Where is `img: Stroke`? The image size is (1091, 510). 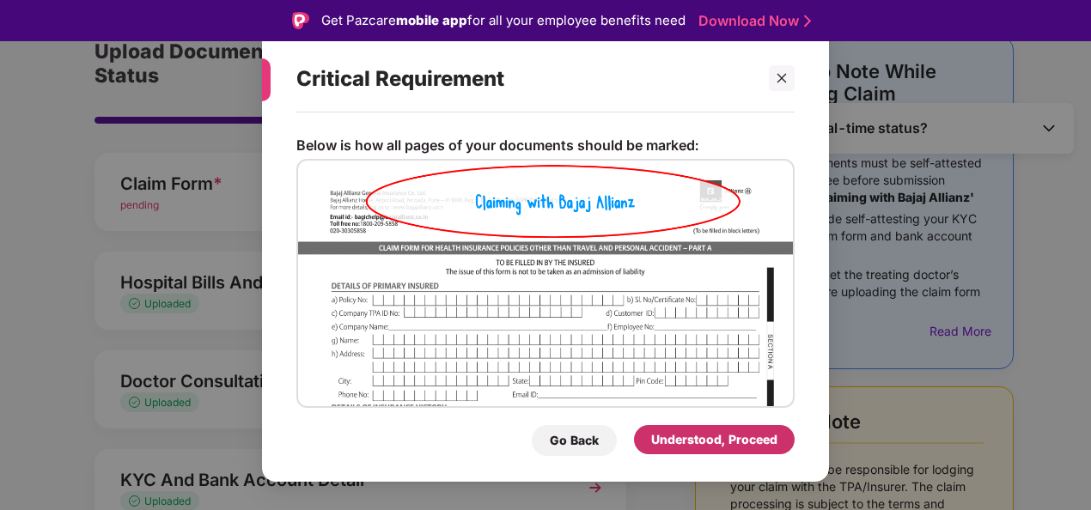
img: Stroke is located at coordinates (807, 21).